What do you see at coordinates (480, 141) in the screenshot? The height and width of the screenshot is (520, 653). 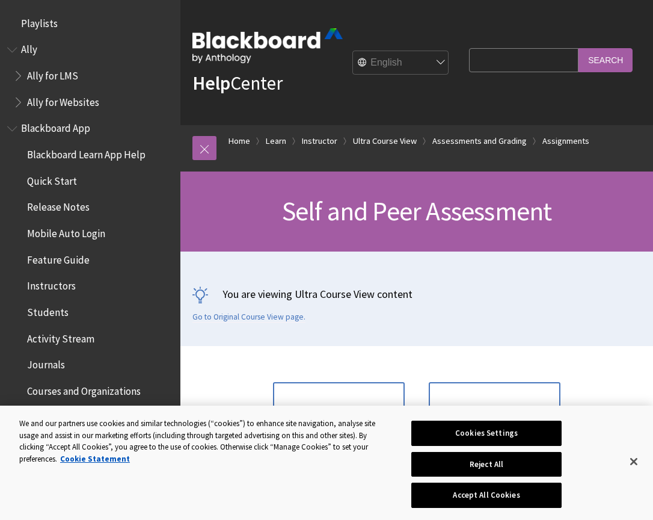 I see `a: Assessments and Grading` at bounding box center [480, 141].